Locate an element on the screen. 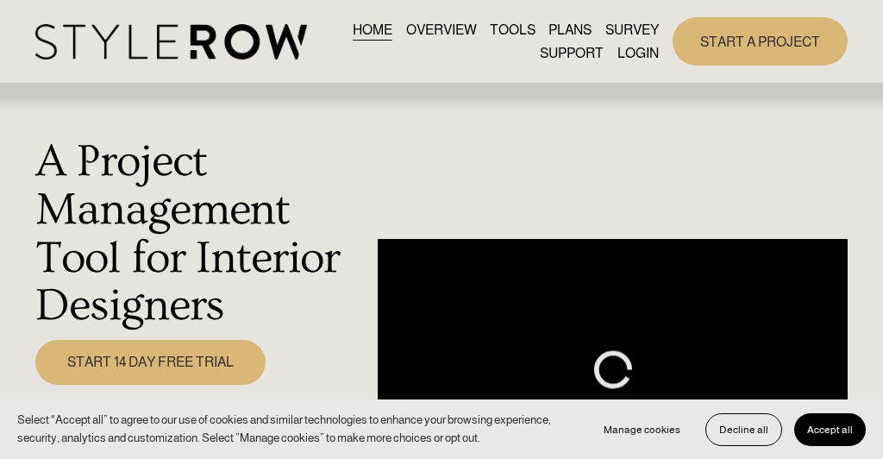 The height and width of the screenshot is (459, 883). button: Decline all is located at coordinates (744, 430).